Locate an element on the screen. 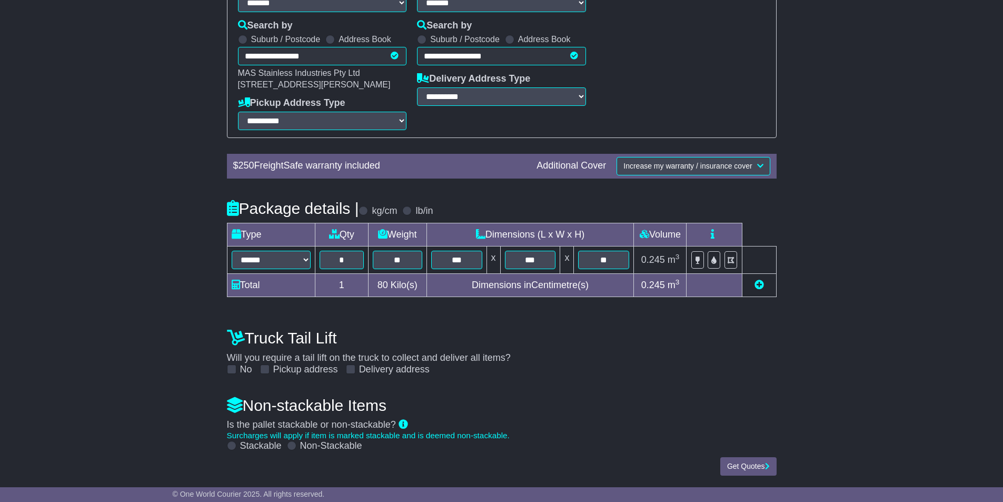 This screenshot has height=502, width=1003. span: MAS Stainless Industries Pty Ltd is located at coordinates (299, 73).